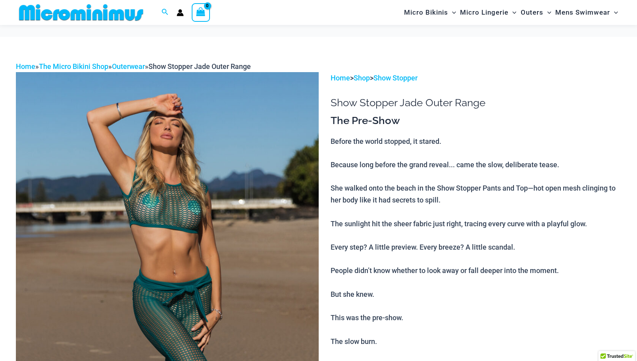 The height and width of the screenshot is (361, 637). I want to click on a: Shop, so click(361, 78).